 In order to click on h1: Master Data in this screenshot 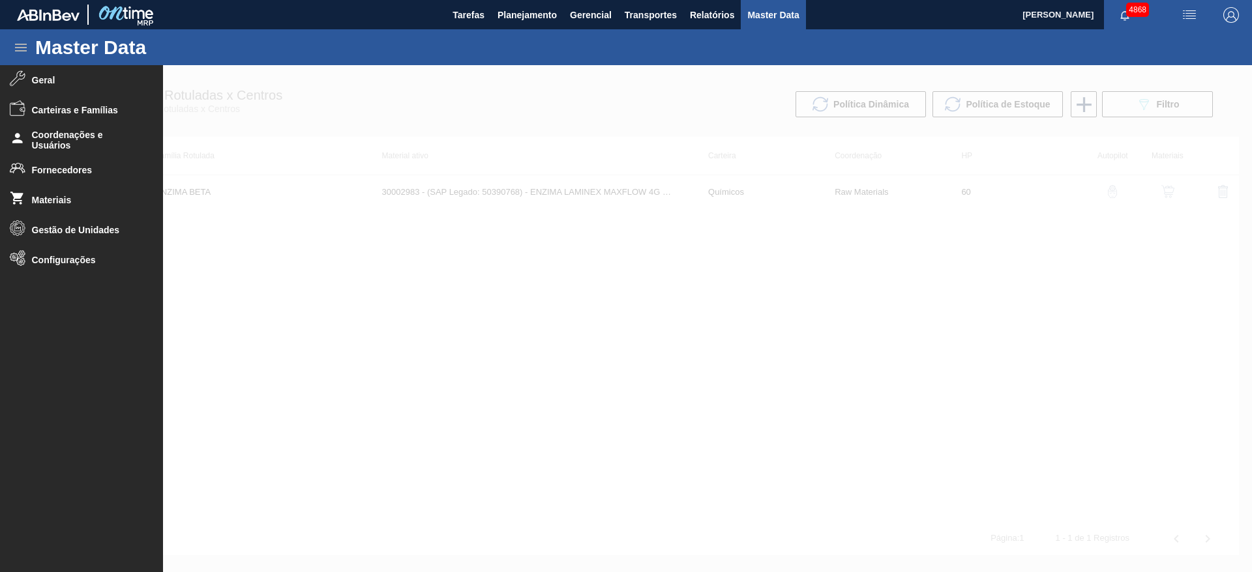, I will do `click(151, 47)`.